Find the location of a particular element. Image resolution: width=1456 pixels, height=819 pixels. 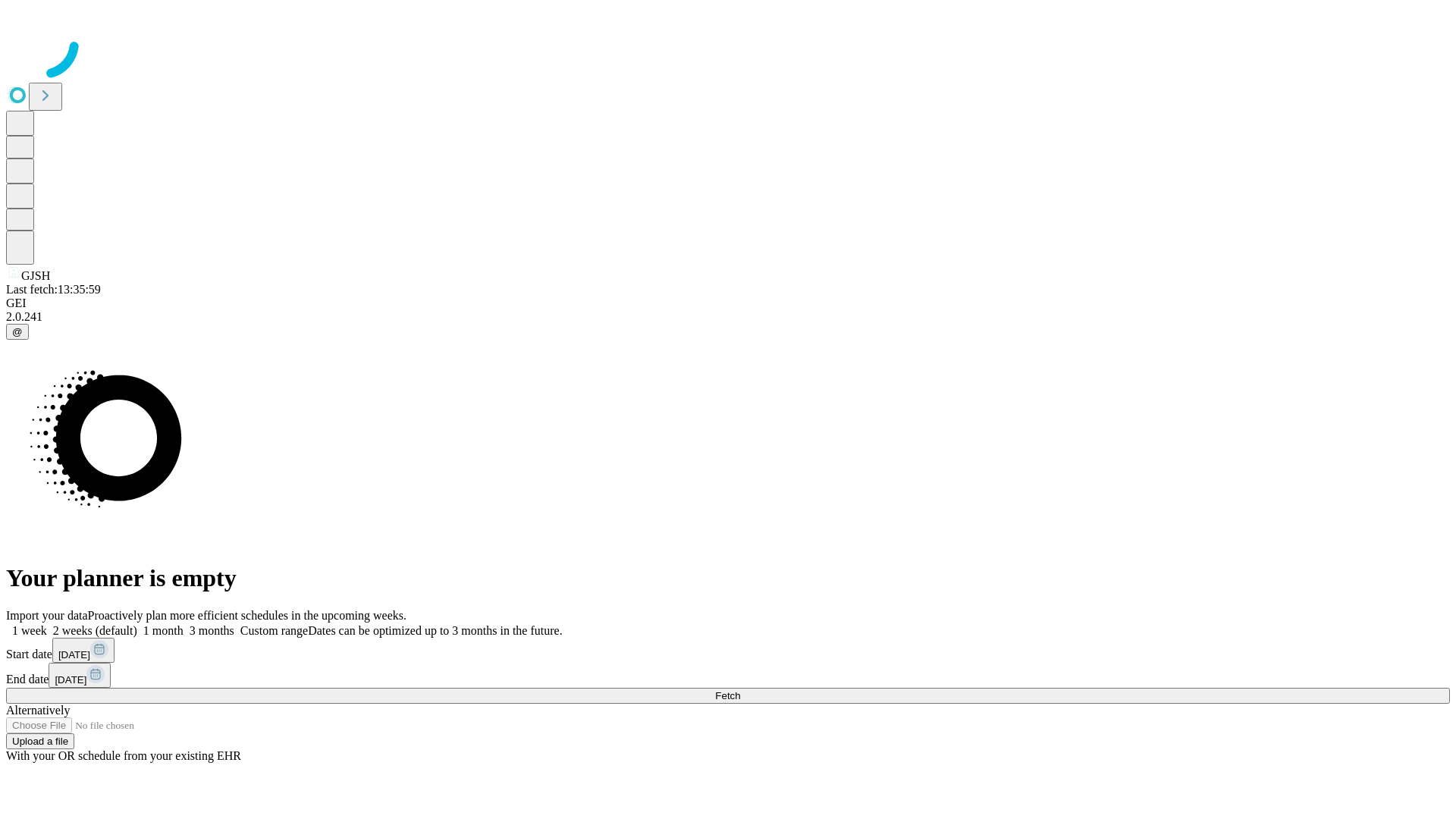

div: End date is located at coordinates (728, 675).